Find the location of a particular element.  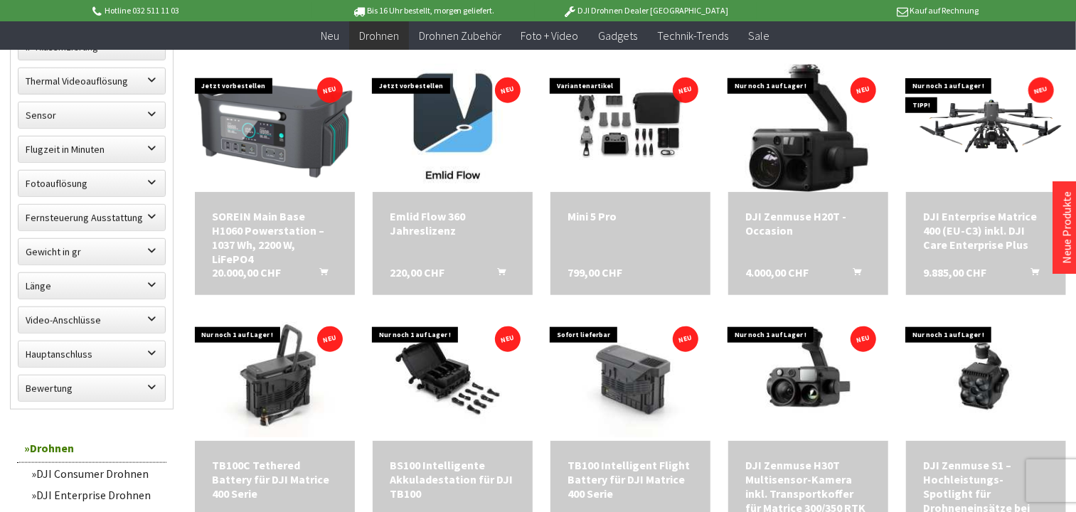

a: Neue Produkte is located at coordinates (1067, 228).